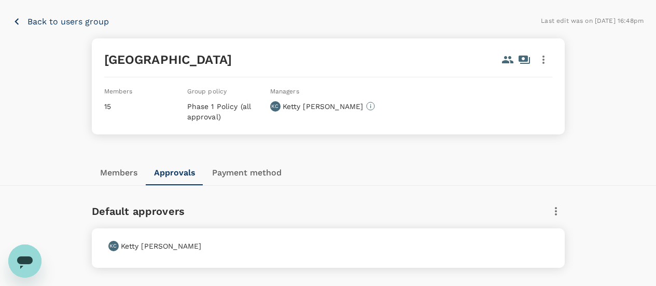  Describe the element at coordinates (118, 91) in the screenshot. I see `span: Members` at that location.